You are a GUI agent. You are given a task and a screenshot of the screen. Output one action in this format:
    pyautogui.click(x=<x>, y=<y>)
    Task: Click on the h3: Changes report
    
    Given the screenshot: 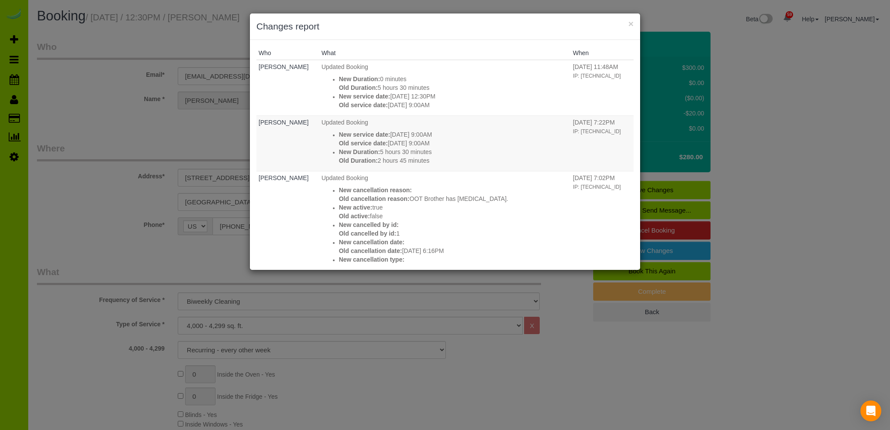 What is the action you would take?
    pyautogui.click(x=445, y=26)
    